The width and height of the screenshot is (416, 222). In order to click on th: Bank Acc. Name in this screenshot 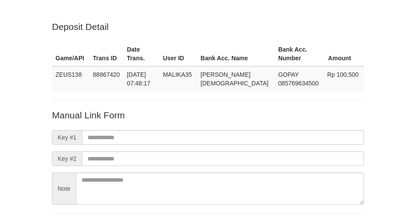, I will do `click(235, 54)`.